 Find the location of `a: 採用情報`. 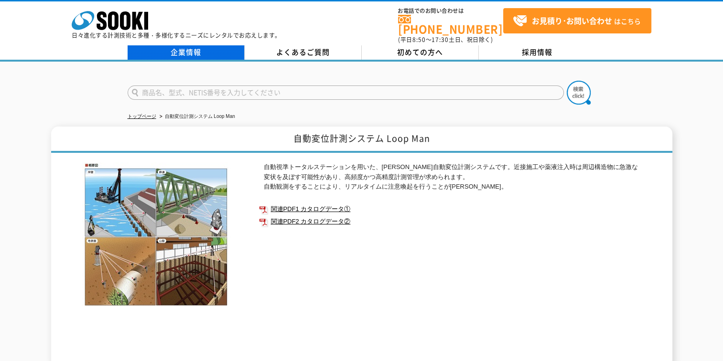

a: 採用情報 is located at coordinates (537, 53).